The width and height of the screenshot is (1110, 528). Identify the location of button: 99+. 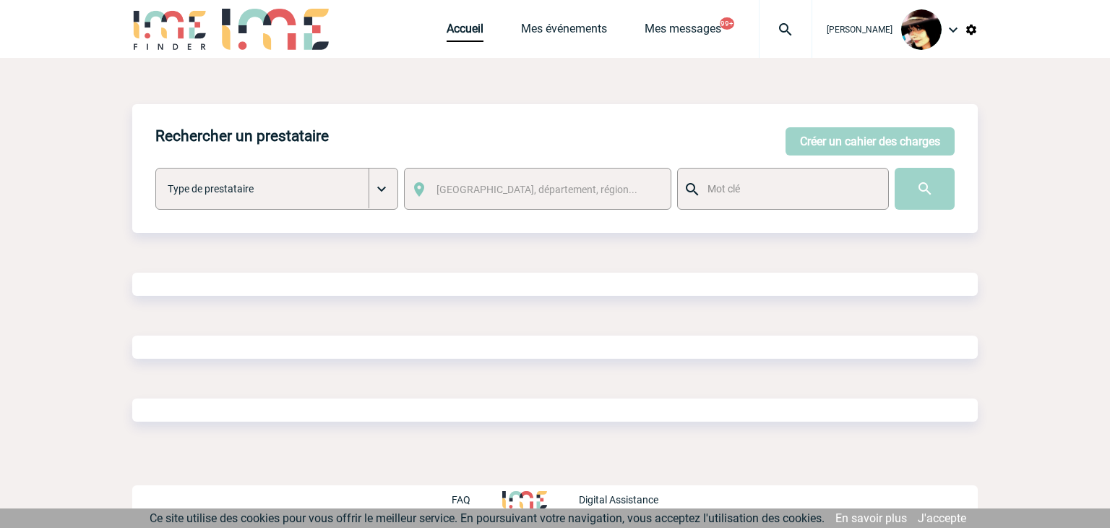
(727, 23).